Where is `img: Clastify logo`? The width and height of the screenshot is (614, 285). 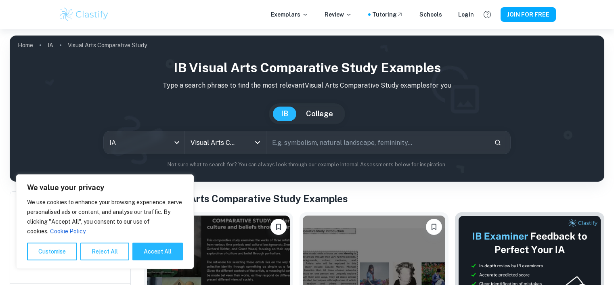 img: Clastify logo is located at coordinates (84, 15).